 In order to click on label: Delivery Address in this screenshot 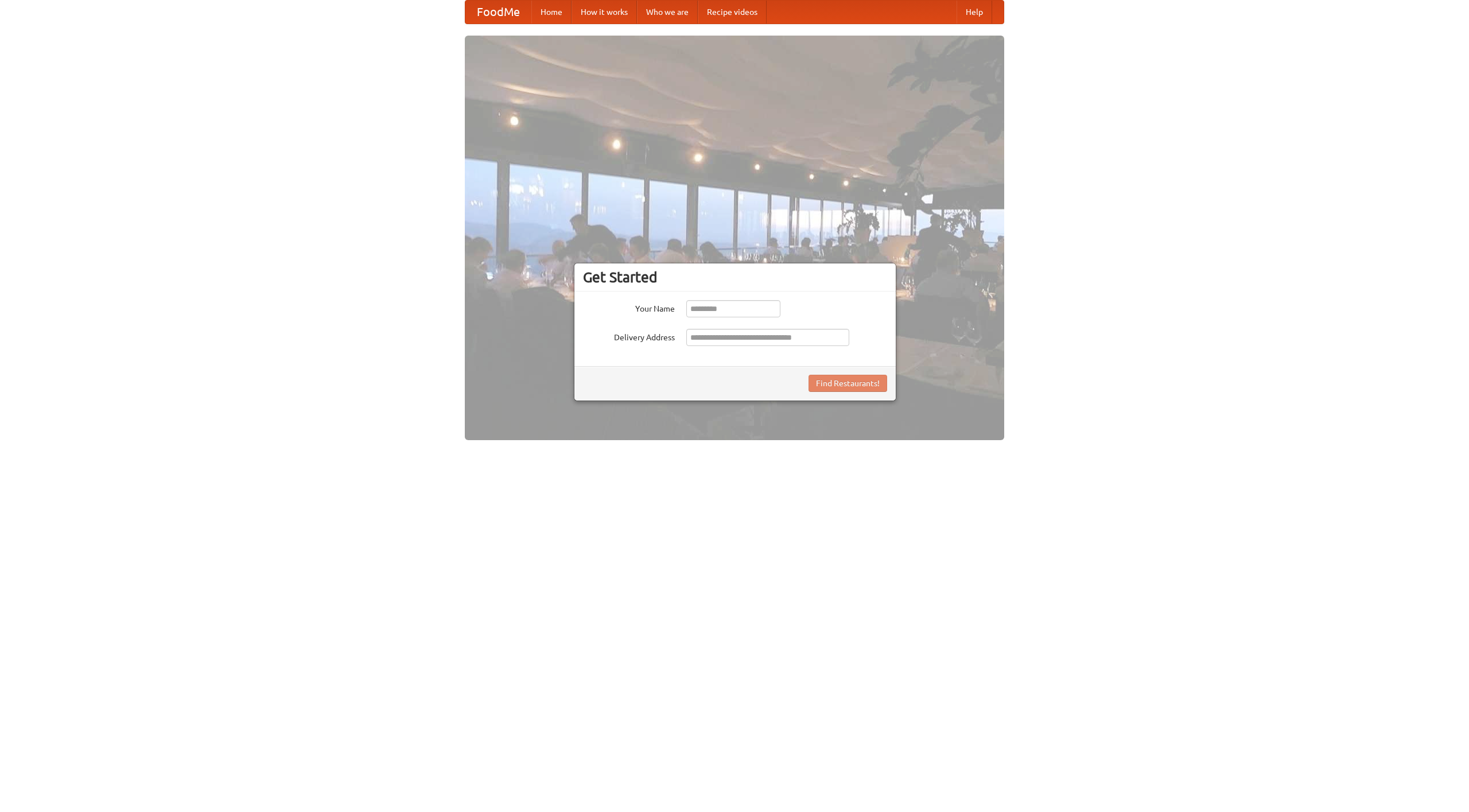, I will do `click(629, 336)`.